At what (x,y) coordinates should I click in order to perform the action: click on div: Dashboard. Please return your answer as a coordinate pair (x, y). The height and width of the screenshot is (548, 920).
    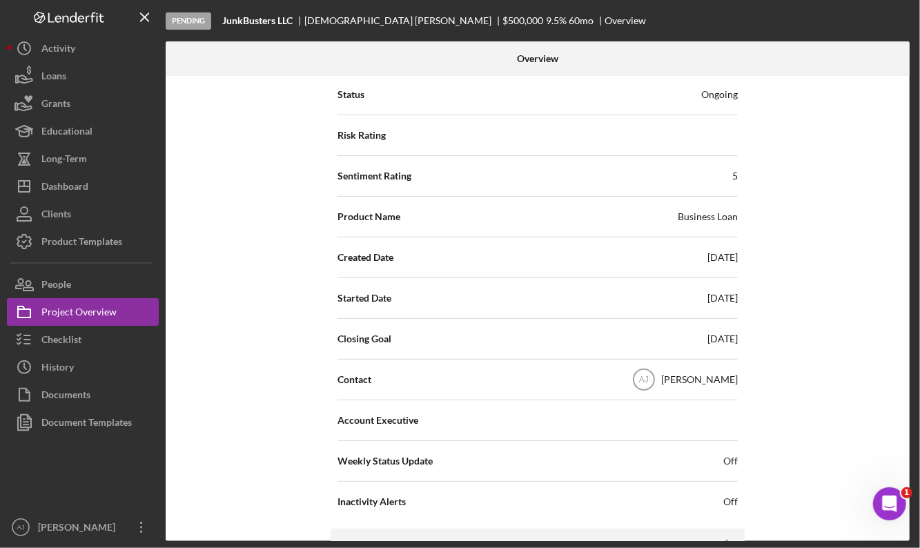
    Looking at the image, I should click on (65, 188).